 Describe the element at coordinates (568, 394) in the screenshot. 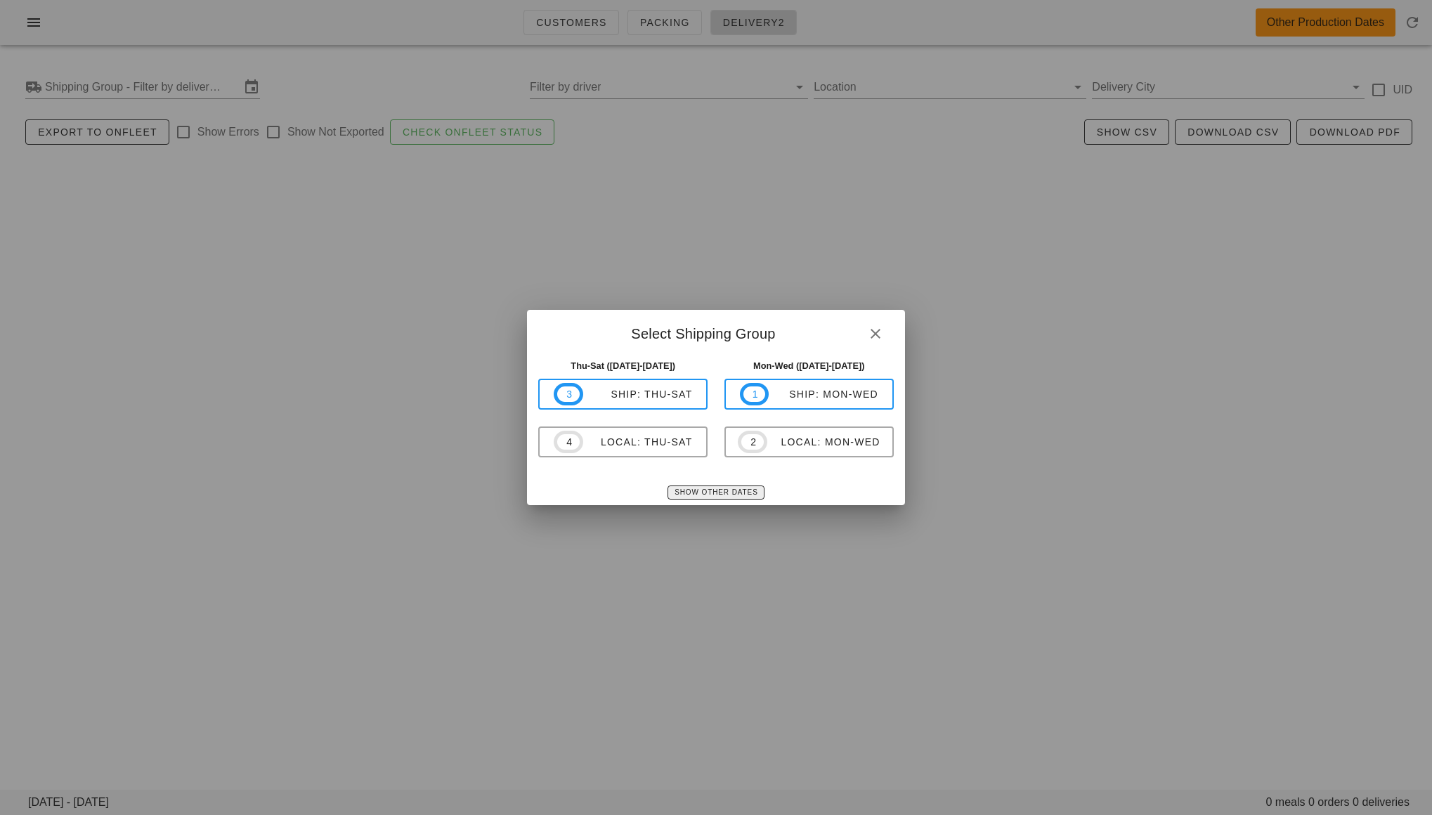

I see `span: 3` at that location.